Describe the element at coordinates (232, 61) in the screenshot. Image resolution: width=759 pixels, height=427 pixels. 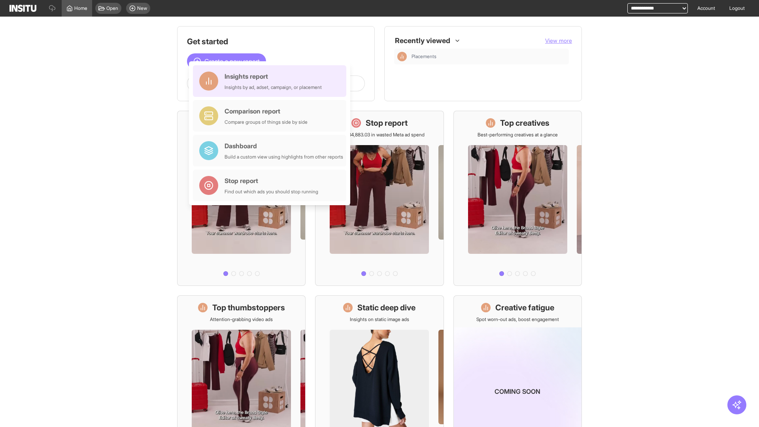
I see `span: Create a new report` at that location.